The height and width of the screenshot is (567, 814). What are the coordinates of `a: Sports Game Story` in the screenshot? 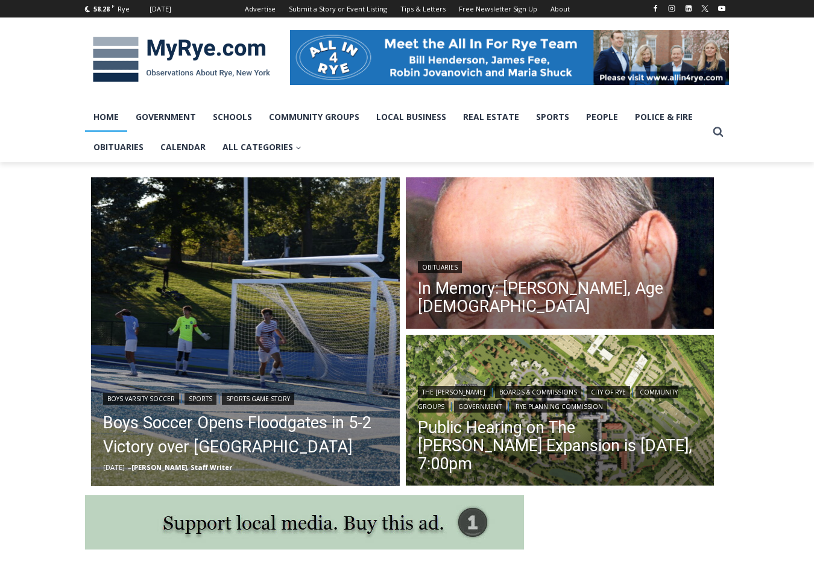 It's located at (258, 399).